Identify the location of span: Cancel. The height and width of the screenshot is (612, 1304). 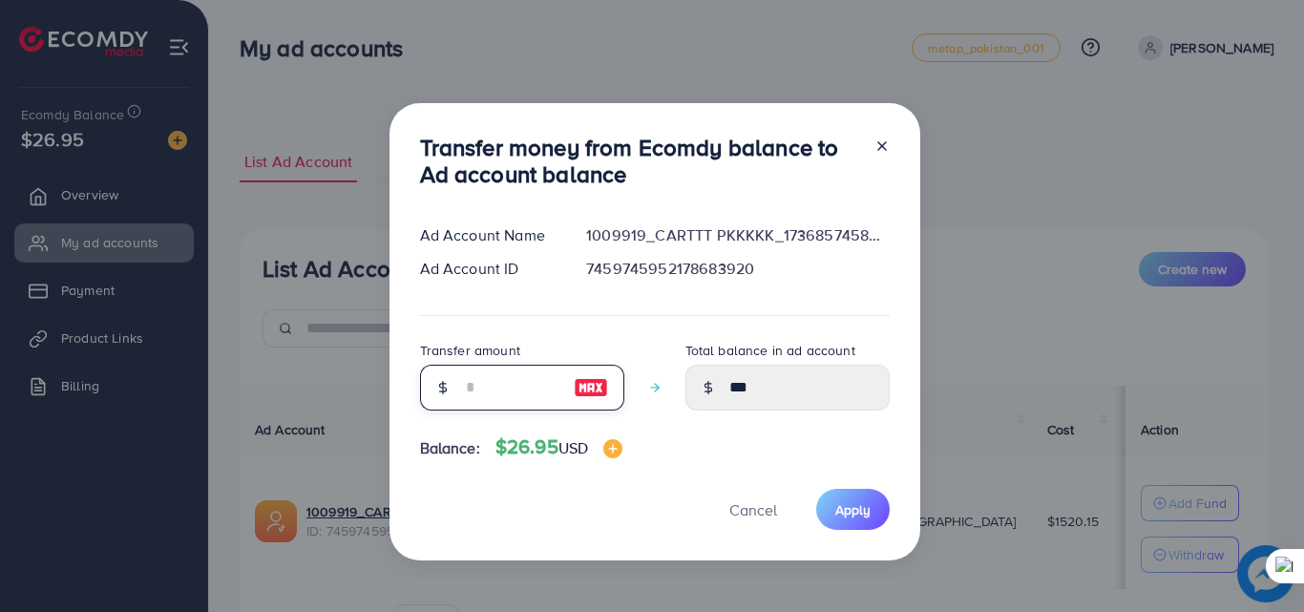
(753, 510).